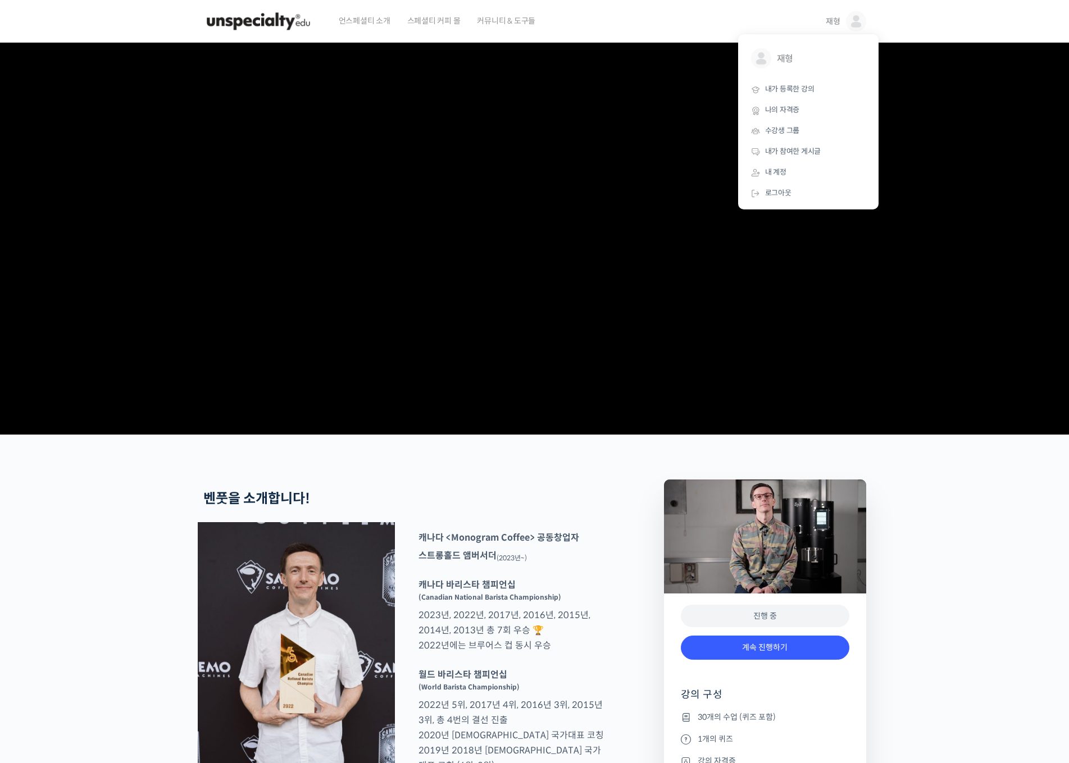 Image resolution: width=1069 pixels, height=763 pixels. I want to click on span: 홈, so click(39, 377).